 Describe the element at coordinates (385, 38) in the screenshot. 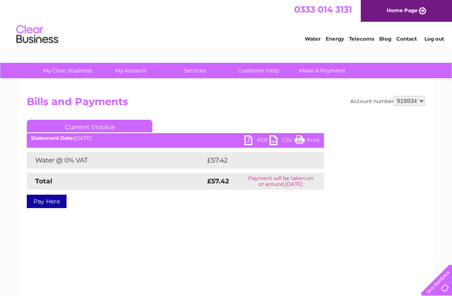

I see `a: Blog` at that location.